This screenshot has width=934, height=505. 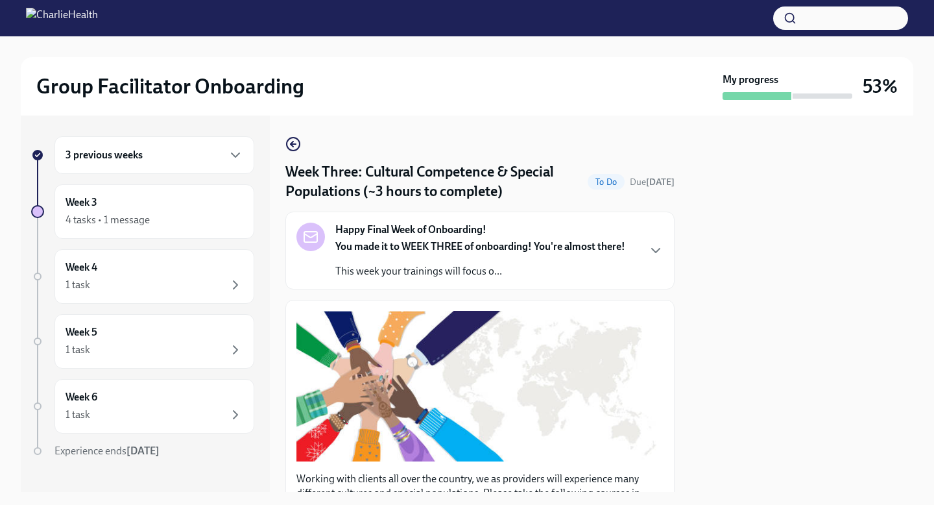 What do you see at coordinates (434, 182) in the screenshot?
I see `h4: Week Three: Cultural Competence & Special Populations (~3 hours to complete)` at bounding box center [434, 182].